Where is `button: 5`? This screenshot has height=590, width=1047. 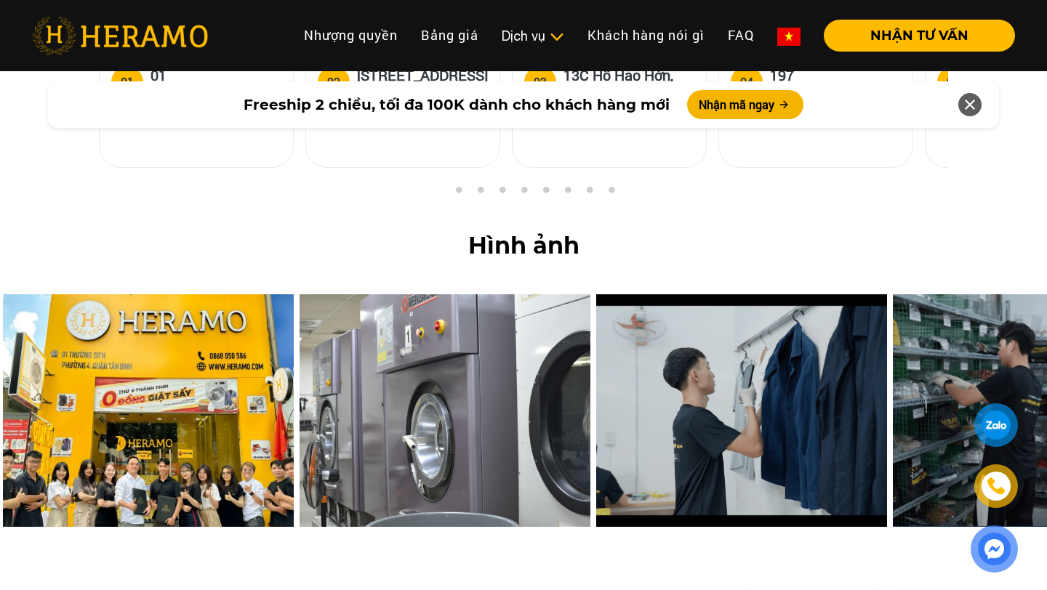 button: 5 is located at coordinates (524, 193).